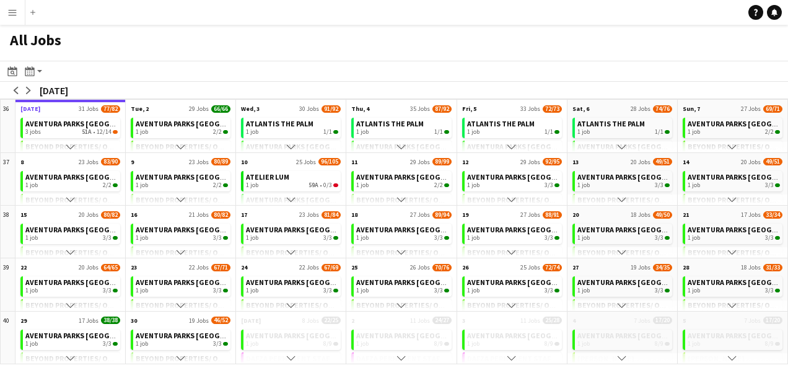 The height and width of the screenshot is (368, 788). What do you see at coordinates (24, 214) in the screenshot?
I see `span: 15` at bounding box center [24, 214].